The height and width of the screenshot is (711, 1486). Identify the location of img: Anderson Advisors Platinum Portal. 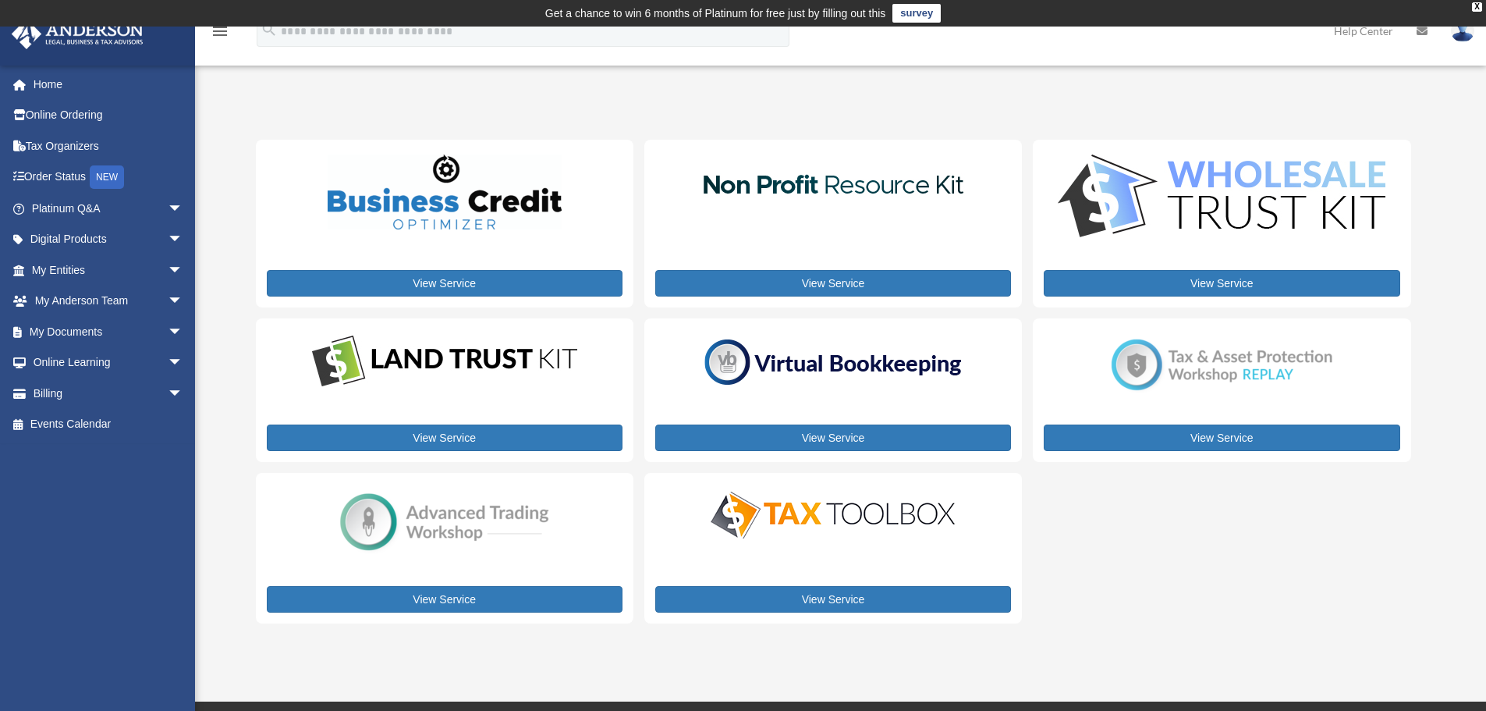
(77, 34).